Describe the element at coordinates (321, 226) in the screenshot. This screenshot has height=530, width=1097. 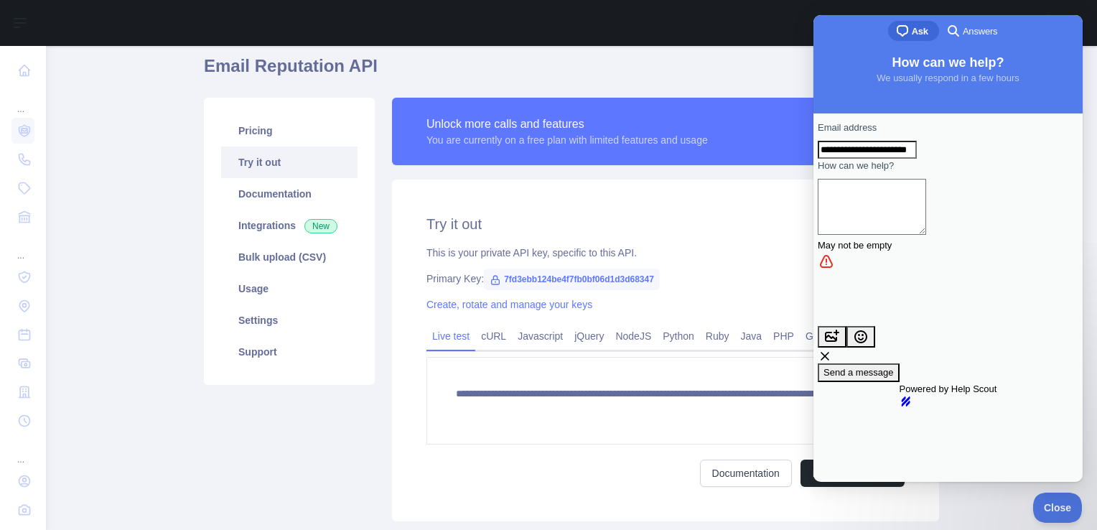
I see `span: New` at that location.